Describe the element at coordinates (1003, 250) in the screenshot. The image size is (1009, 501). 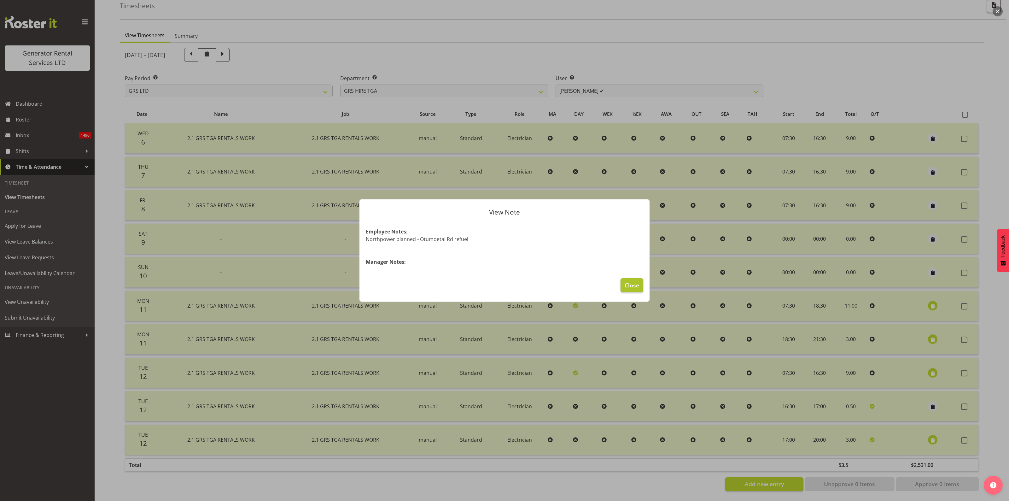
I see `button: Feedback - Show survey` at that location.